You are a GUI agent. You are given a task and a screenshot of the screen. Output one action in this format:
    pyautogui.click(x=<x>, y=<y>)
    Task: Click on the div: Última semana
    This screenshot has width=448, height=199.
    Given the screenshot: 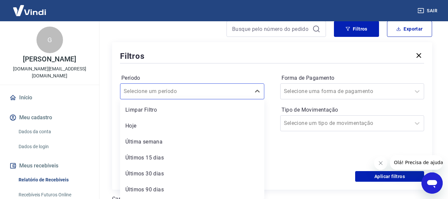 What is the action you would take?
    pyautogui.click(x=192, y=142)
    